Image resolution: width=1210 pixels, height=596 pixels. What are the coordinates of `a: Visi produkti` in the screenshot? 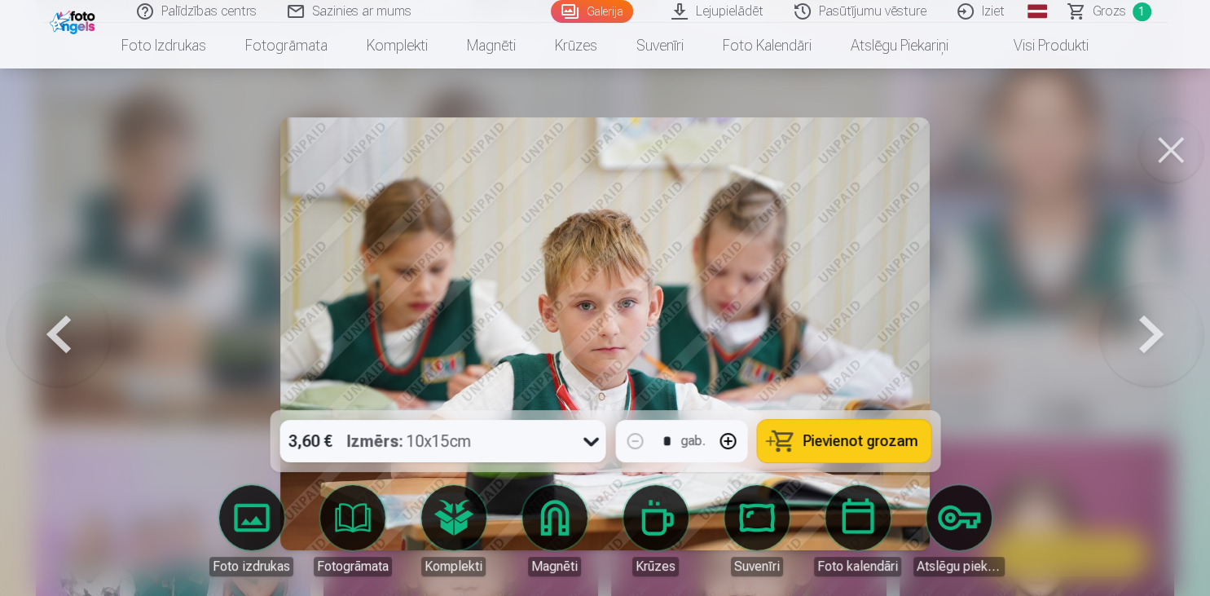 It's located at (1038, 46).